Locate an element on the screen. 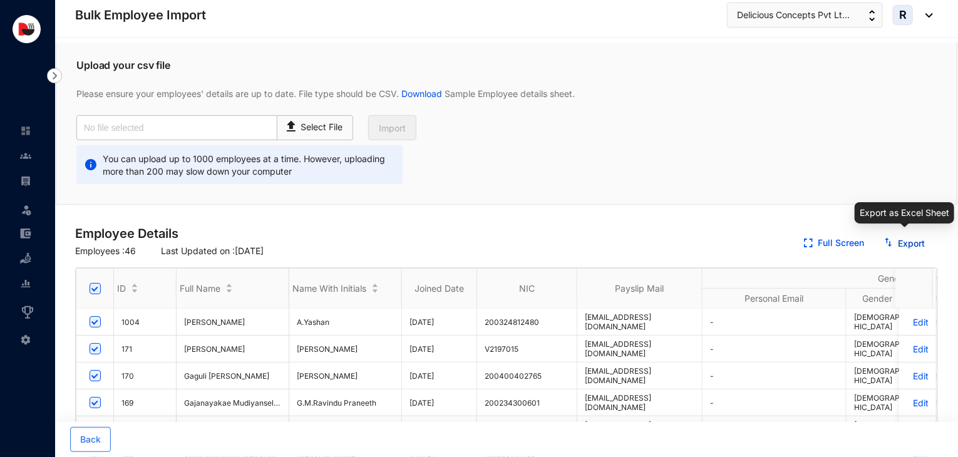 The height and width of the screenshot is (457, 958). p: Upload your csv file is located at coordinates (507, 65).